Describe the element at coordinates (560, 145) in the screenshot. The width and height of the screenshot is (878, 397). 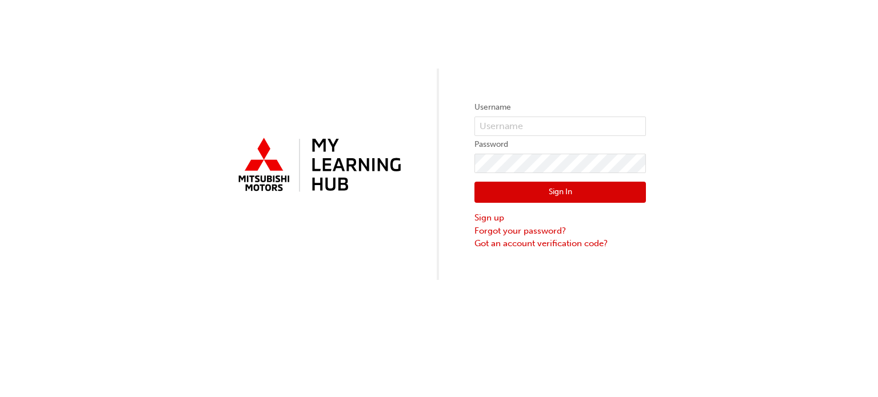
I see `label: Password` at that location.